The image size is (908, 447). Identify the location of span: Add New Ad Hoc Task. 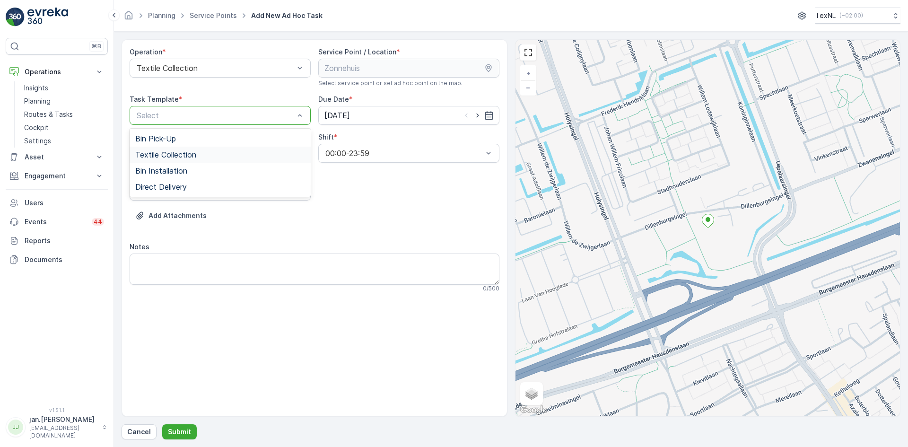
(287, 16).